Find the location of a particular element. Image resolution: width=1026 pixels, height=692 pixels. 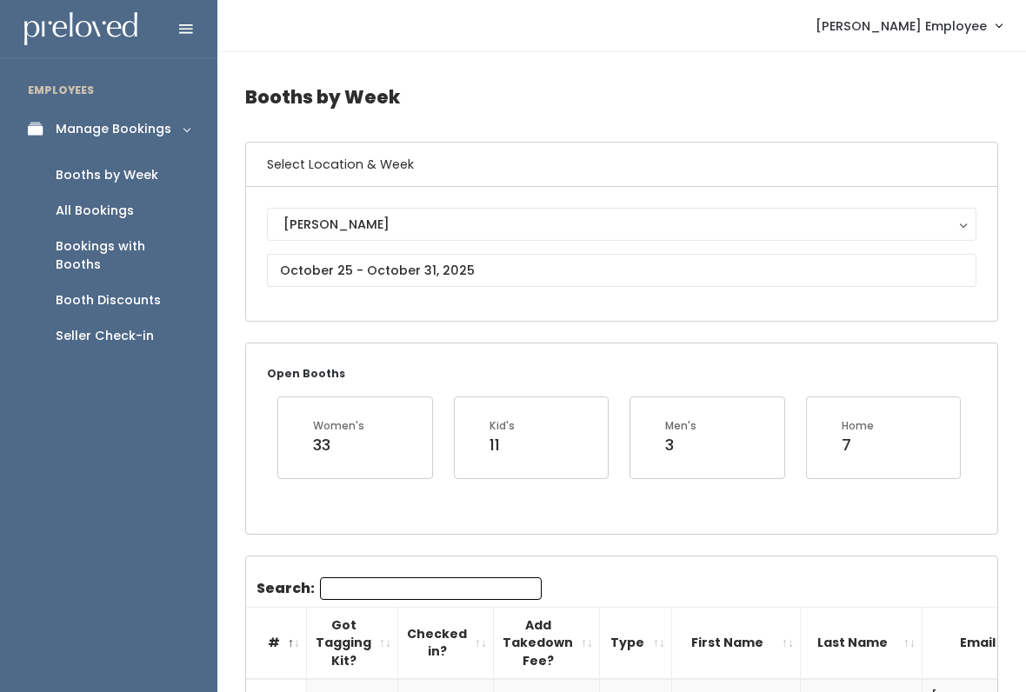

th: Checked in?: activate to sort column ascending is located at coordinates (446, 642).